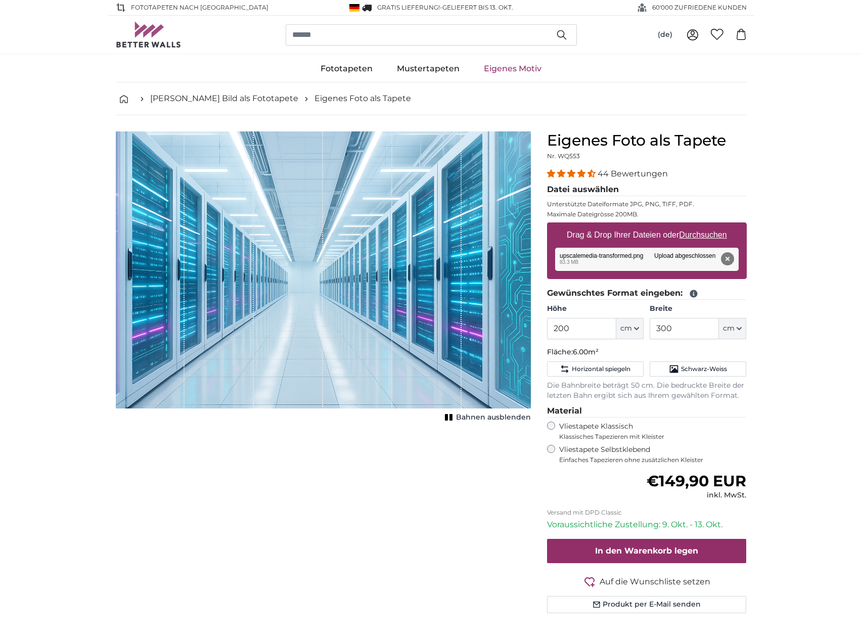 This screenshot has height=642, width=862. What do you see at coordinates (149, 34) in the screenshot?
I see `img: Betterwalls` at bounding box center [149, 34].